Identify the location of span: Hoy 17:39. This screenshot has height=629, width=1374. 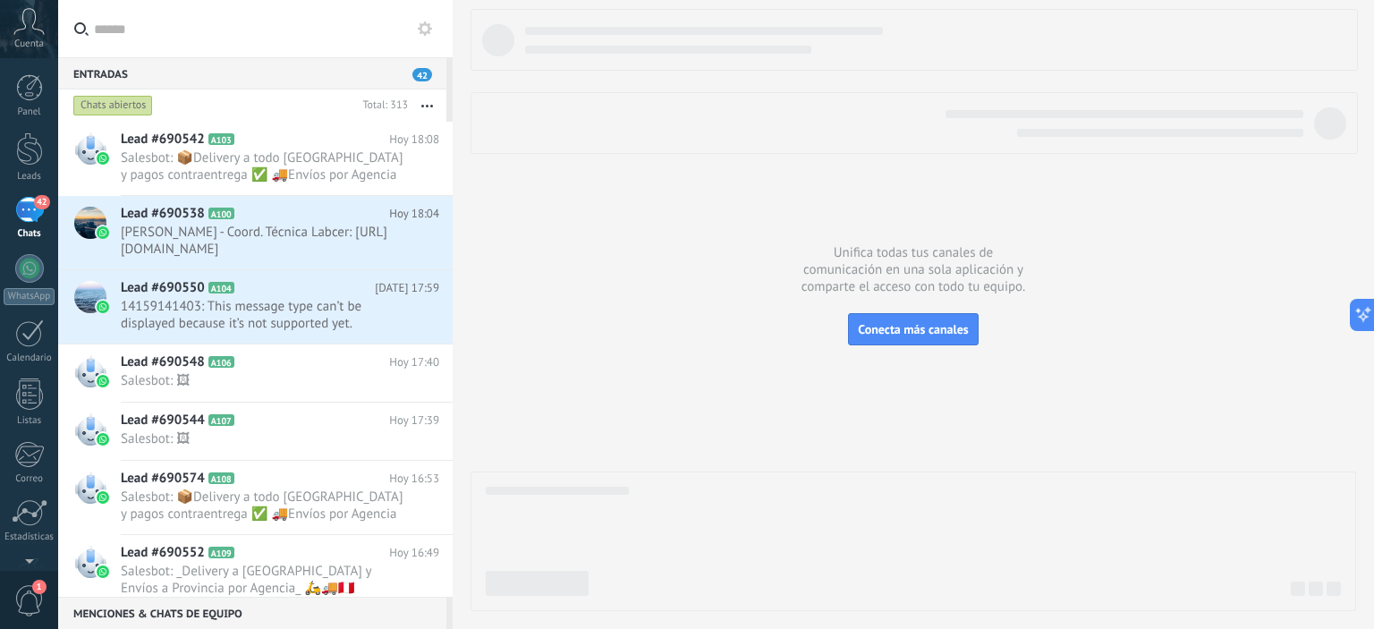
(414, 420).